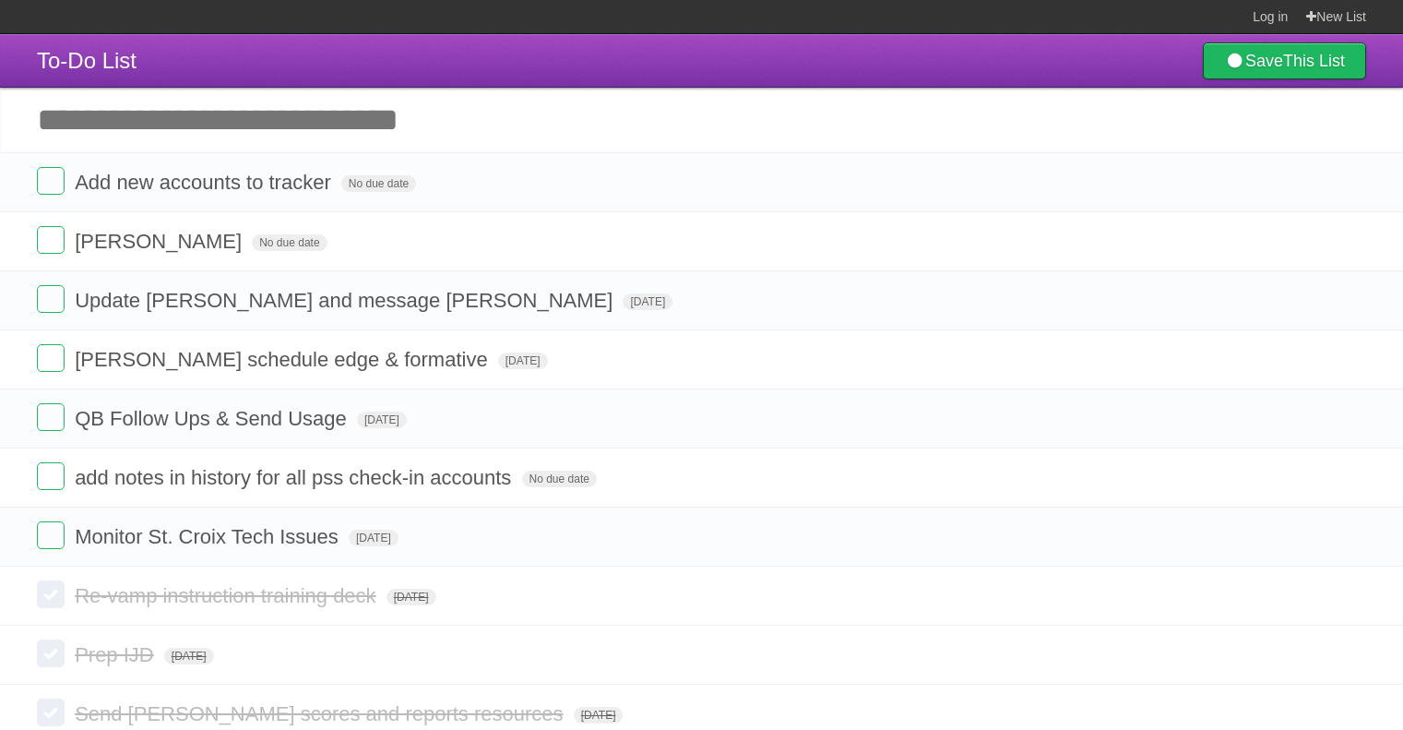  I want to click on span: Prep IJD, so click(116, 654).